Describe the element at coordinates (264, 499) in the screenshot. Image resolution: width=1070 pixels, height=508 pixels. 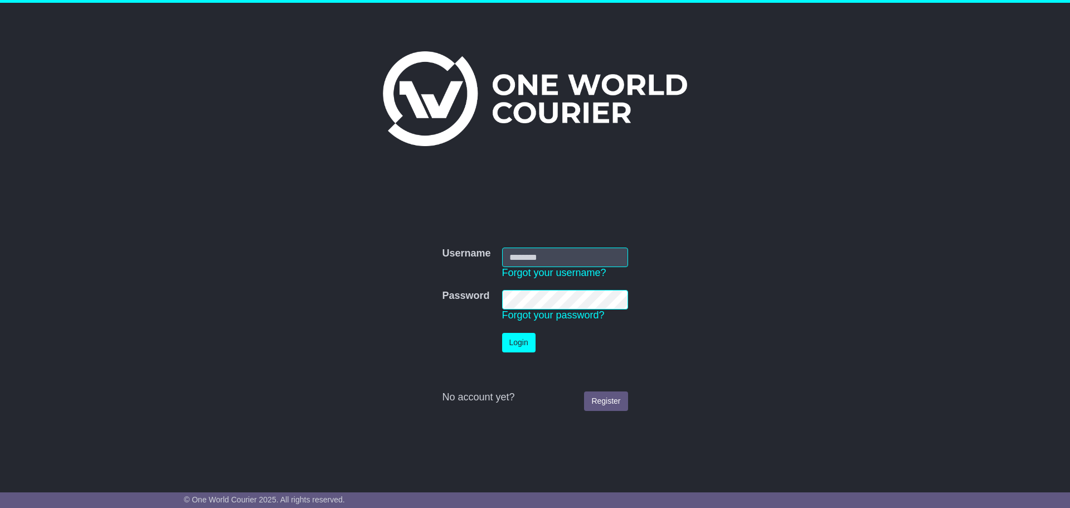
I see `span: © One World Courier 2025. All rights reserved.` at that location.